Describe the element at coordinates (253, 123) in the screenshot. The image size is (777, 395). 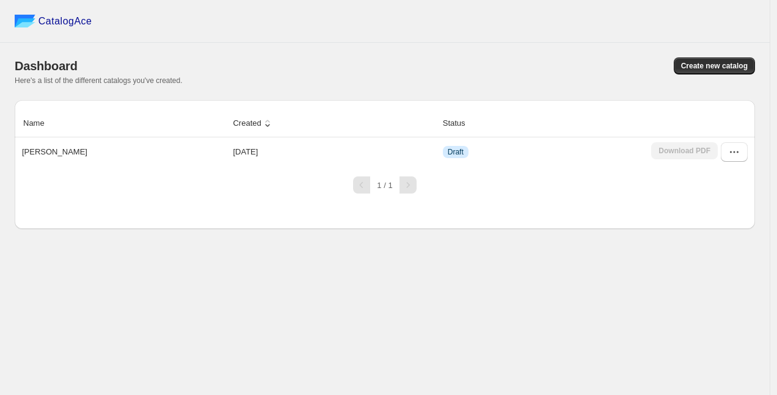
I see `button: Created` at that location.